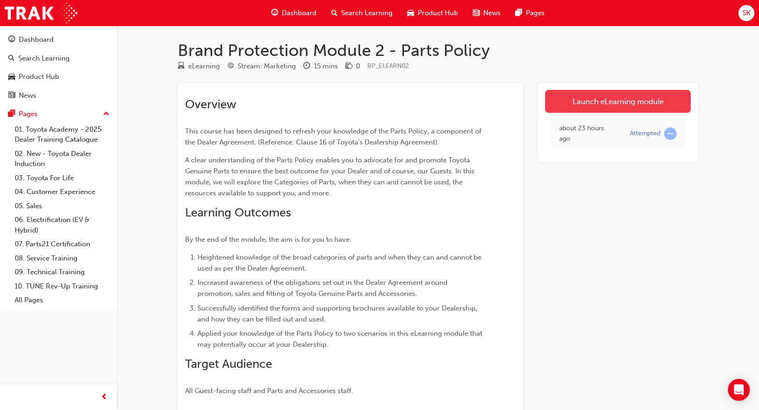  I want to click on div: Open Intercom Messenger, so click(739, 389).